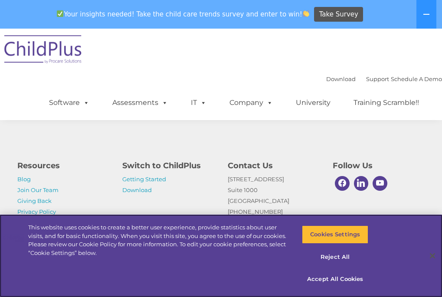  What do you see at coordinates (339, 14) in the screenshot?
I see `span: Take Survey` at bounding box center [339, 14].